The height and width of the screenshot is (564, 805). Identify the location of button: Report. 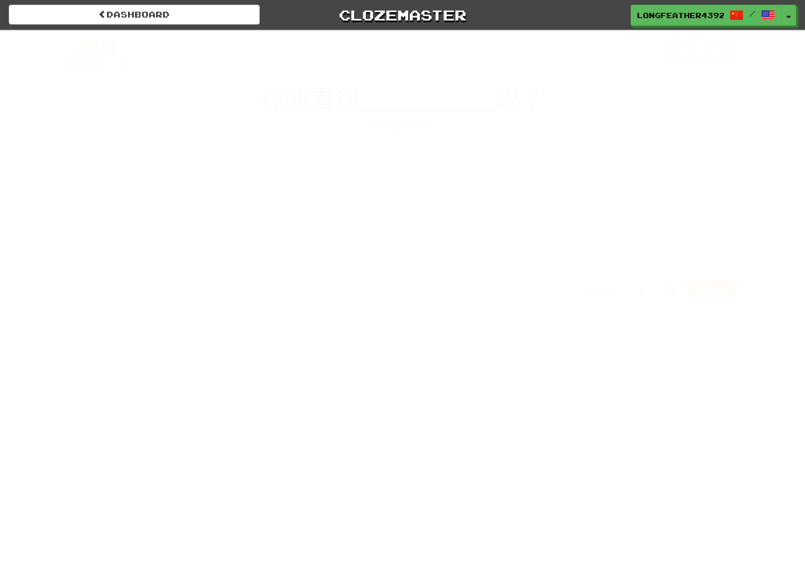
(712, 291).